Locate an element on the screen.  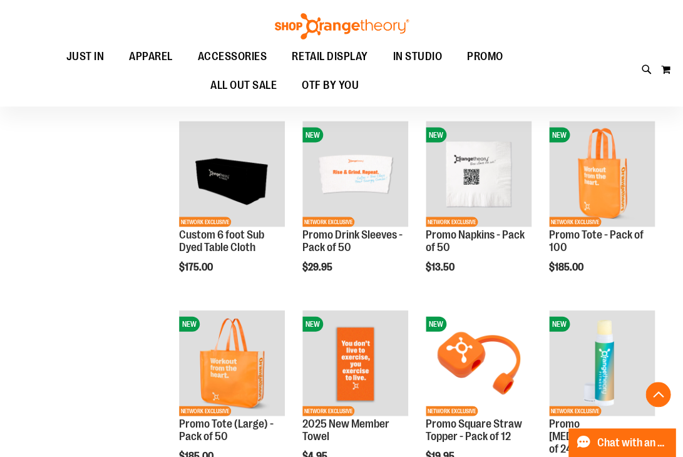
a: Promo Square Straw Topper - Pack of 12NEWNETWORK EXCLUSIVE is located at coordinates (479, 364).